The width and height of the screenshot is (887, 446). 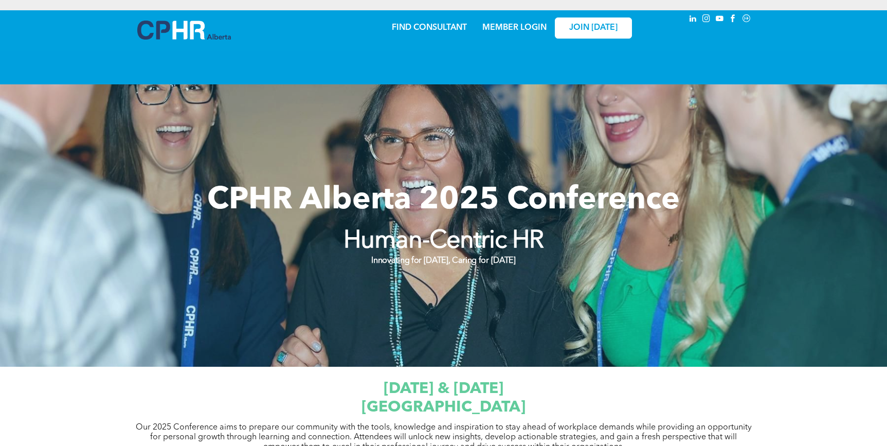 I want to click on a: youtube, so click(x=720, y=20).